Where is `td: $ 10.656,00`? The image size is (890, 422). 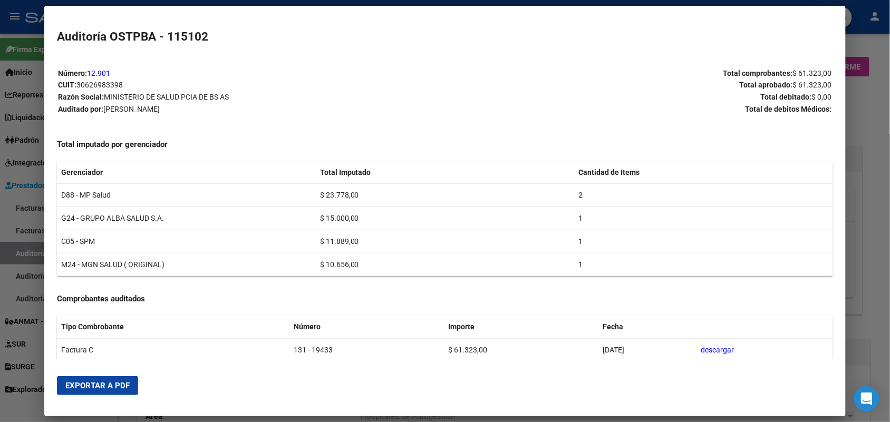
td: $ 10.656,00 is located at coordinates (445, 265).